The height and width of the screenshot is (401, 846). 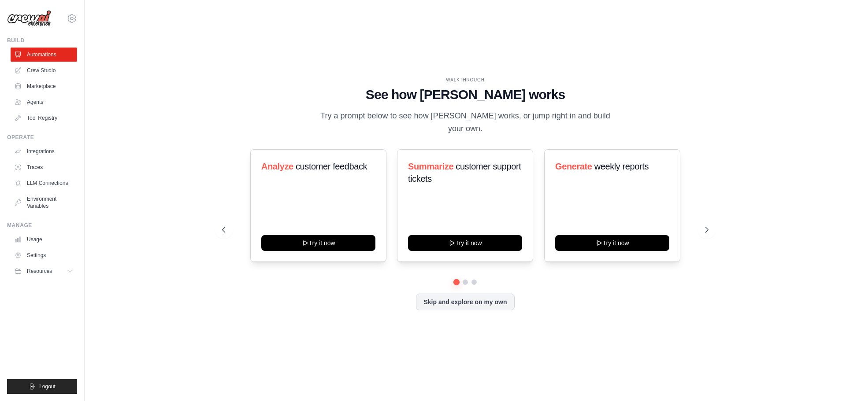 What do you see at coordinates (42, 41) in the screenshot?
I see `div: Build` at bounding box center [42, 41].